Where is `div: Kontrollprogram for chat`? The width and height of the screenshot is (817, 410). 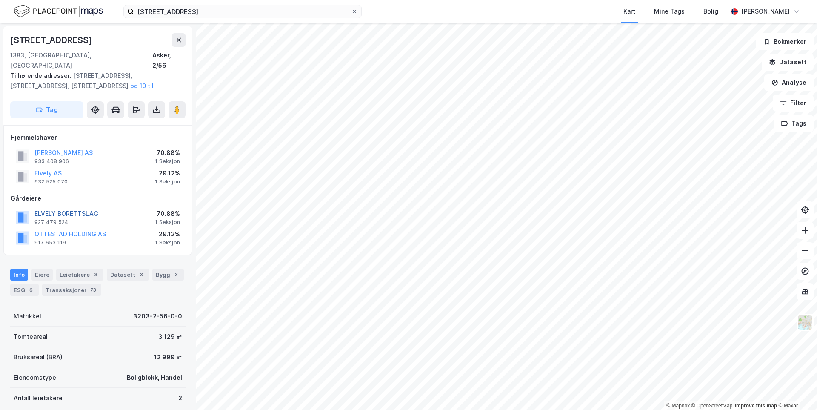
div: Kontrollprogram for chat is located at coordinates (796, 390).